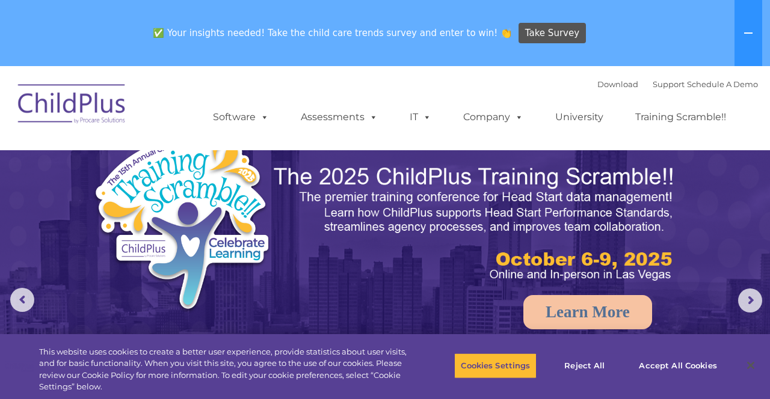 This screenshot has width=770, height=399. What do you see at coordinates (584, 366) in the screenshot?
I see `button: Reject All` at bounding box center [584, 366].